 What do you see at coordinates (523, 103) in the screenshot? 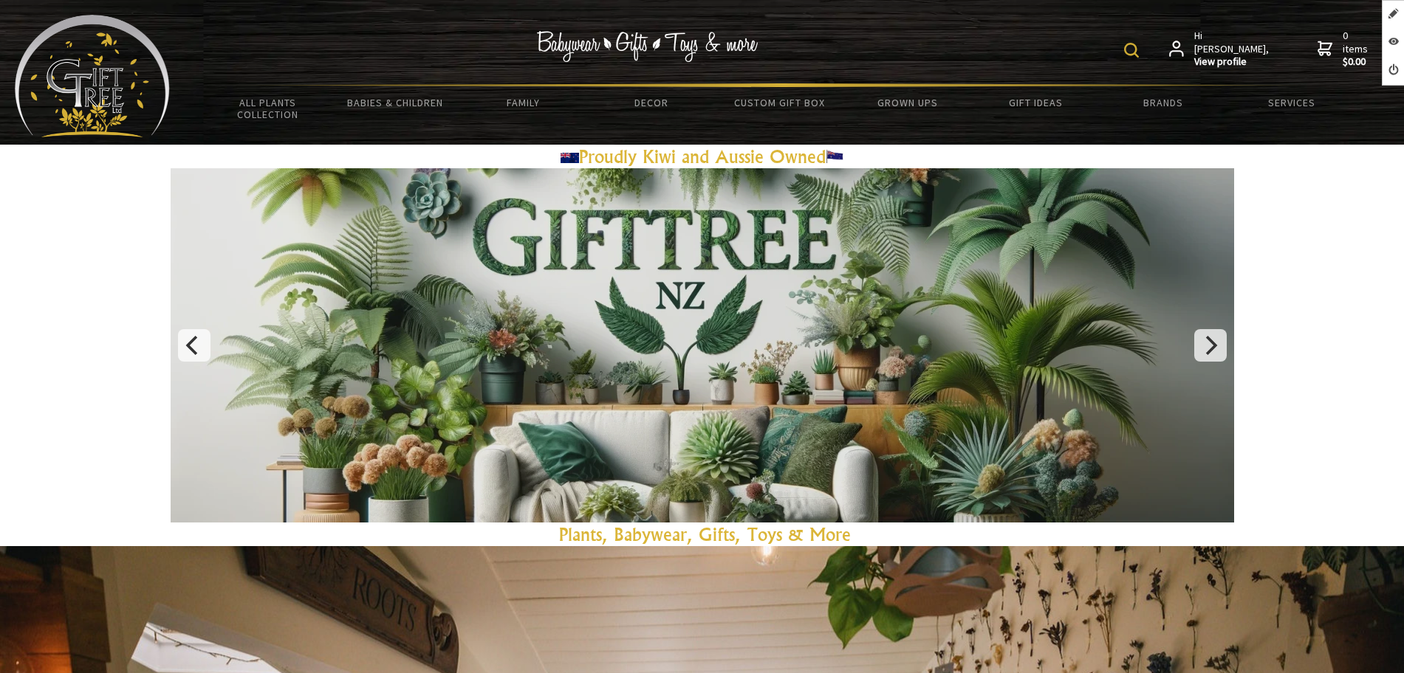
I see `a: Family` at bounding box center [523, 103].